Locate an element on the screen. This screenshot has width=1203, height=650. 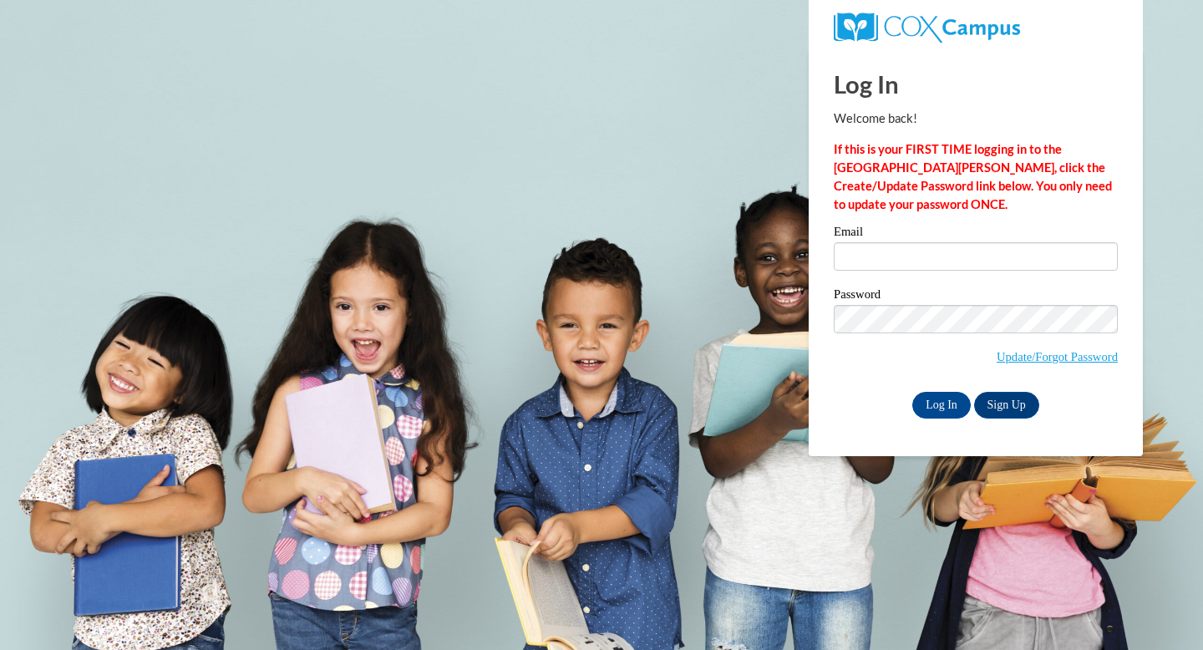
a: COX Campus is located at coordinates (926, 26).